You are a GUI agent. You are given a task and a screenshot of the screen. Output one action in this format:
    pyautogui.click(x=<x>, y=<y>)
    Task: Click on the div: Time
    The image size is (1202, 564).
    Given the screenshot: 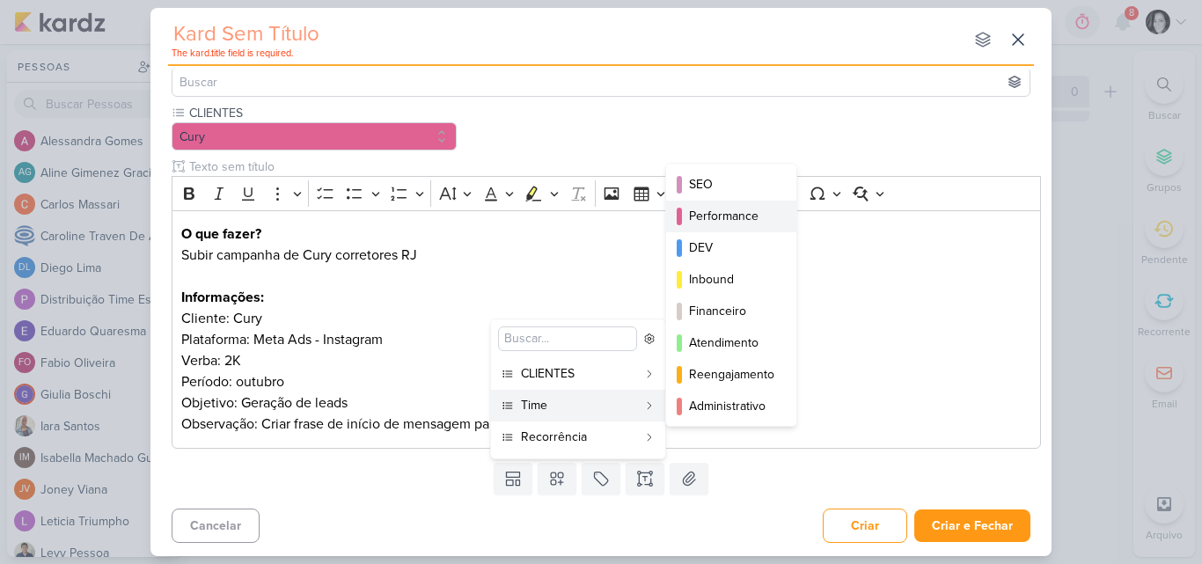 What is the action you would take?
    pyautogui.click(x=579, y=405)
    